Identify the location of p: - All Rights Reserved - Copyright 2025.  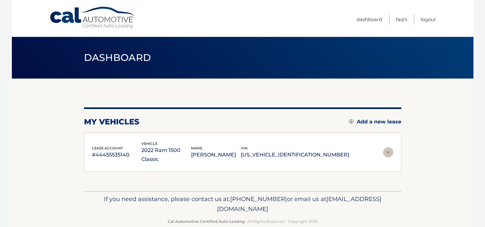
(243, 221).